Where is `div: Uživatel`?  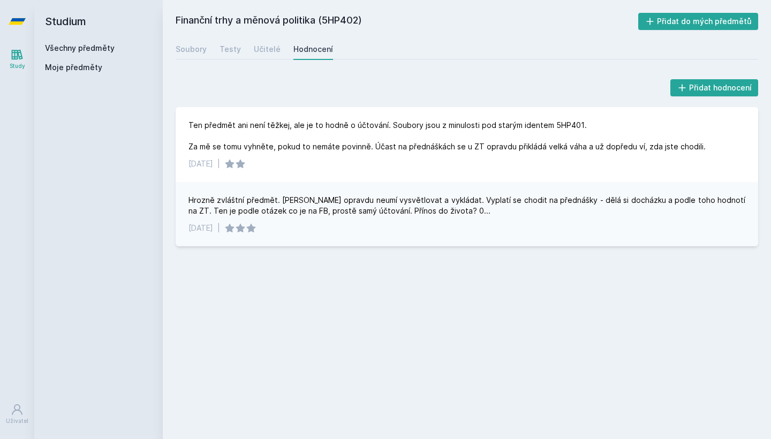 div: Uživatel is located at coordinates (17, 421).